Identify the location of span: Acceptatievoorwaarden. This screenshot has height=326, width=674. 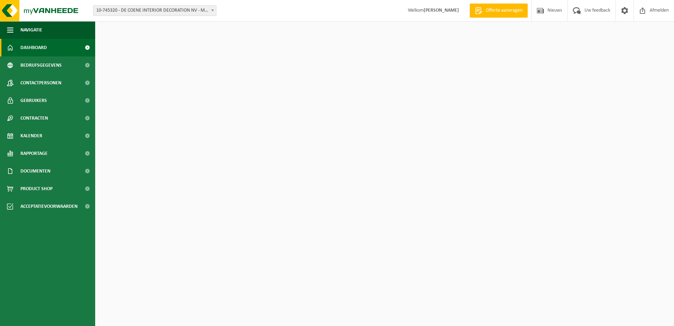
(49, 206).